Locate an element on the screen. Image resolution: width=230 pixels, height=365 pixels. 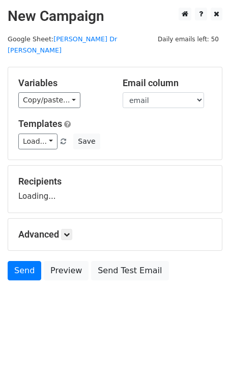
a: Preview is located at coordinates (66, 271).